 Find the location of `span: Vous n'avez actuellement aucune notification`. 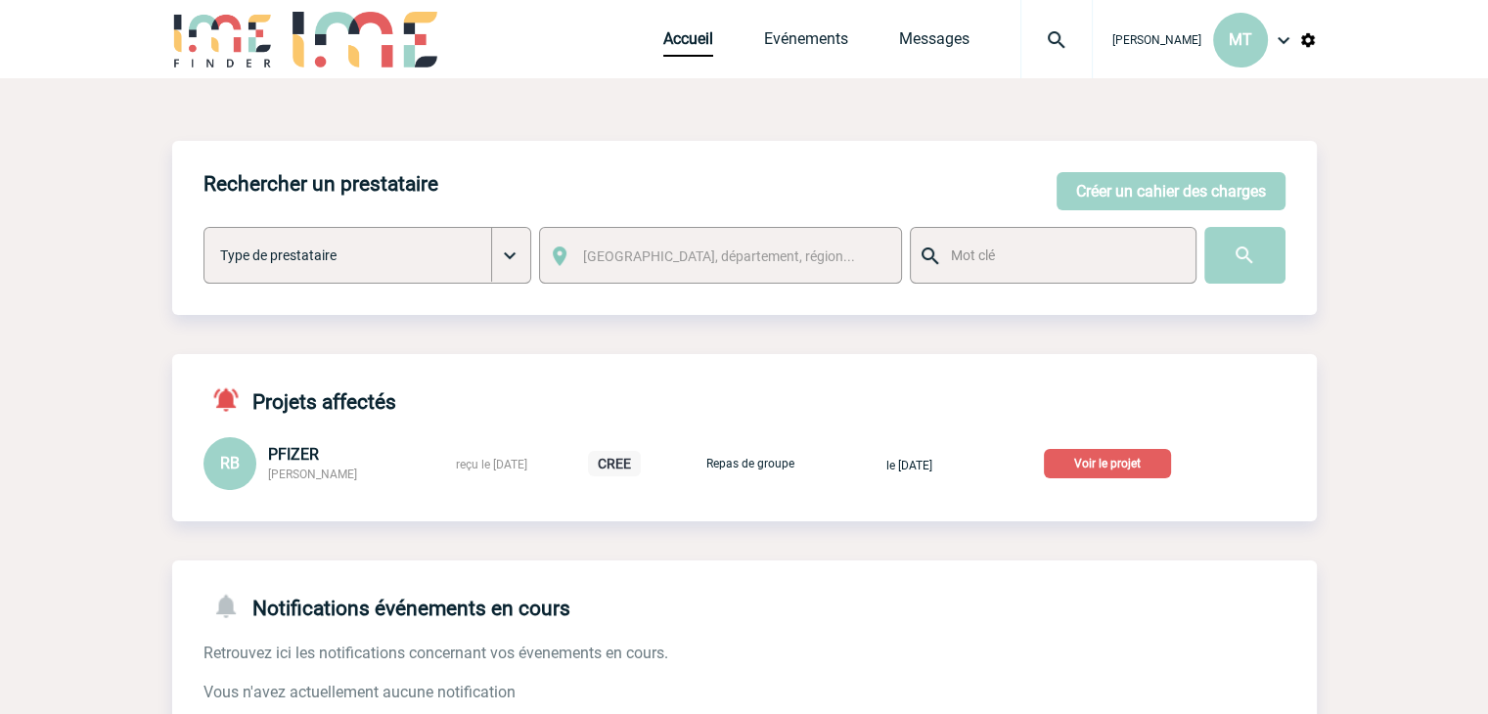

span: Vous n'avez actuellement aucune notification is located at coordinates (359, 692).